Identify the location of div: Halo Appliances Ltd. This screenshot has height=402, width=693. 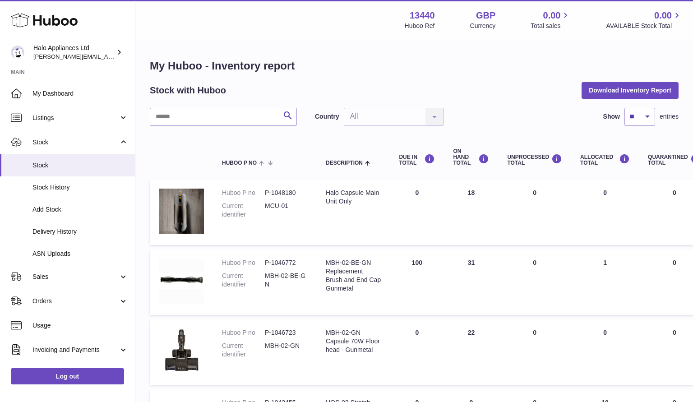
(74, 52).